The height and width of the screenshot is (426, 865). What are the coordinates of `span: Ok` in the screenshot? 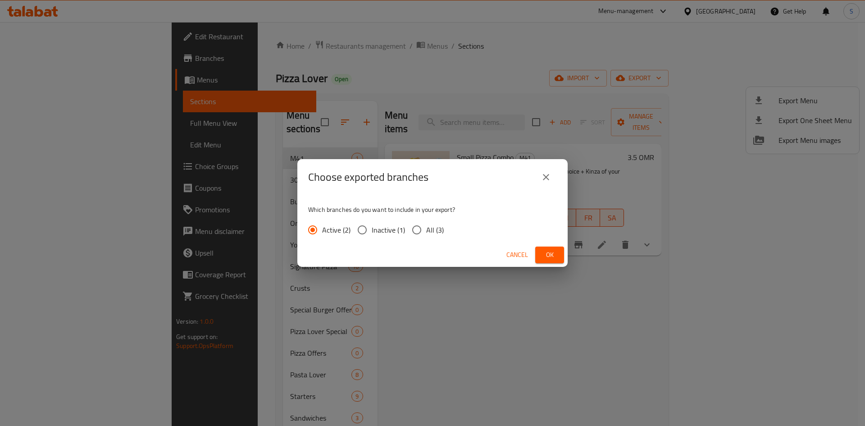 It's located at (549, 254).